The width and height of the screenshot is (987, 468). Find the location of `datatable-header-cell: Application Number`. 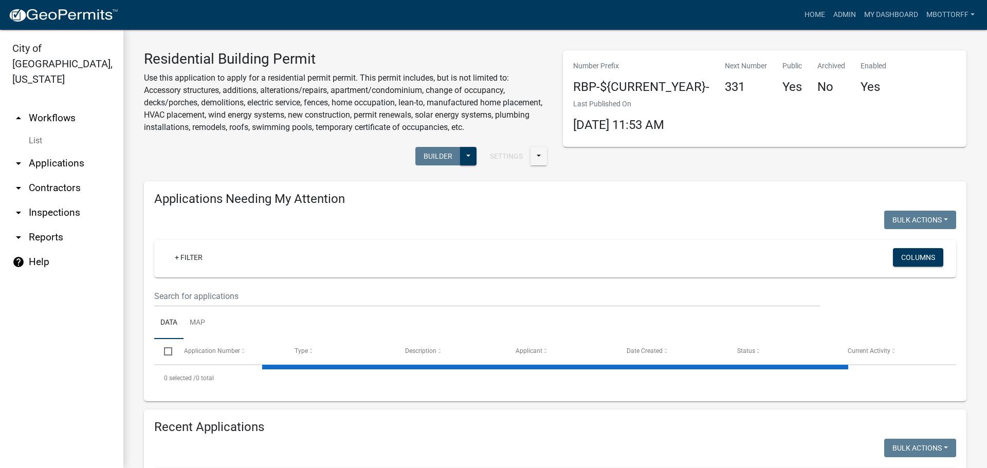

datatable-header-cell: Application Number is located at coordinates (229, 352).